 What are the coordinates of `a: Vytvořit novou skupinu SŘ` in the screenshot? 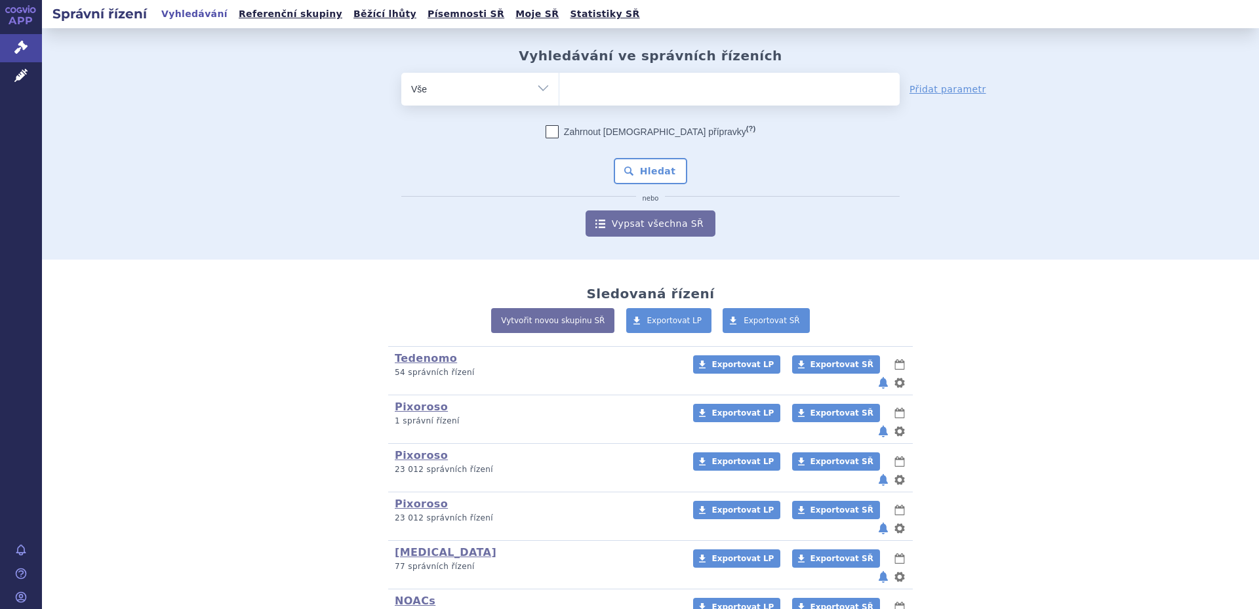 It's located at (553, 321).